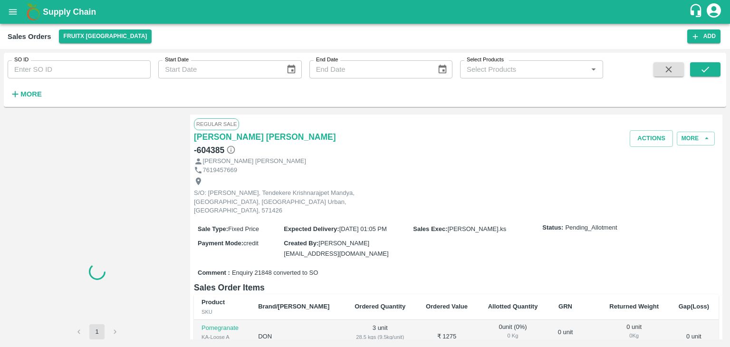 The width and height of the screenshot is (730, 347). What do you see at coordinates (21, 60) in the screenshot?
I see `label: SO ID` at bounding box center [21, 60].